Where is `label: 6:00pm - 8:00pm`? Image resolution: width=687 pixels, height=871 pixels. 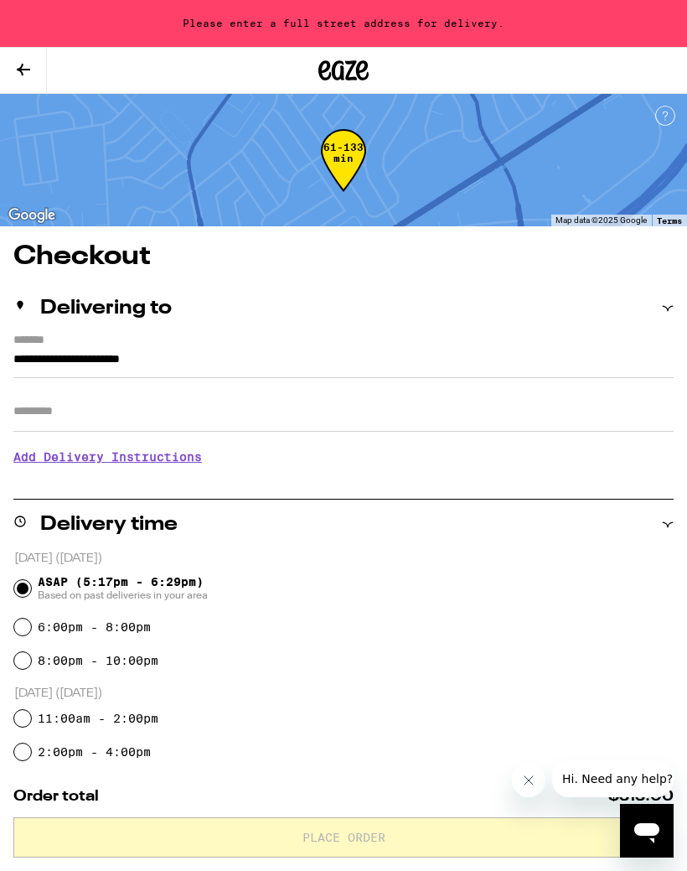
label: 6:00pm - 8:00pm is located at coordinates (94, 627).